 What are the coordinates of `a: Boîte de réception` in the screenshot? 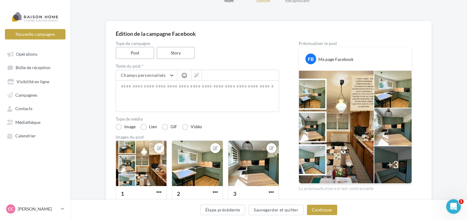 It's located at (35, 67).